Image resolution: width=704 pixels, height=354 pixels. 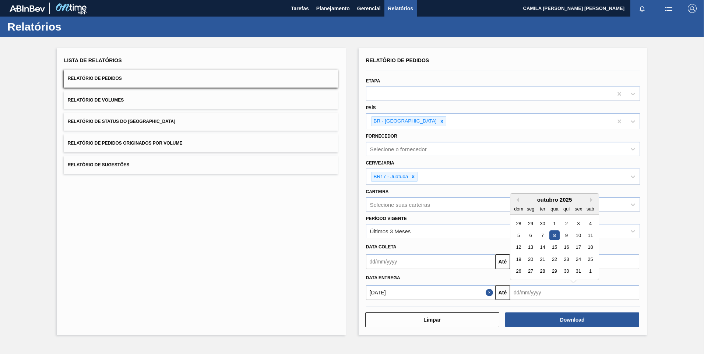 What do you see at coordinates (530, 223) in the screenshot?
I see `div: Choose segunda-feira, 29 de setembro de 2025` at bounding box center [530, 223].